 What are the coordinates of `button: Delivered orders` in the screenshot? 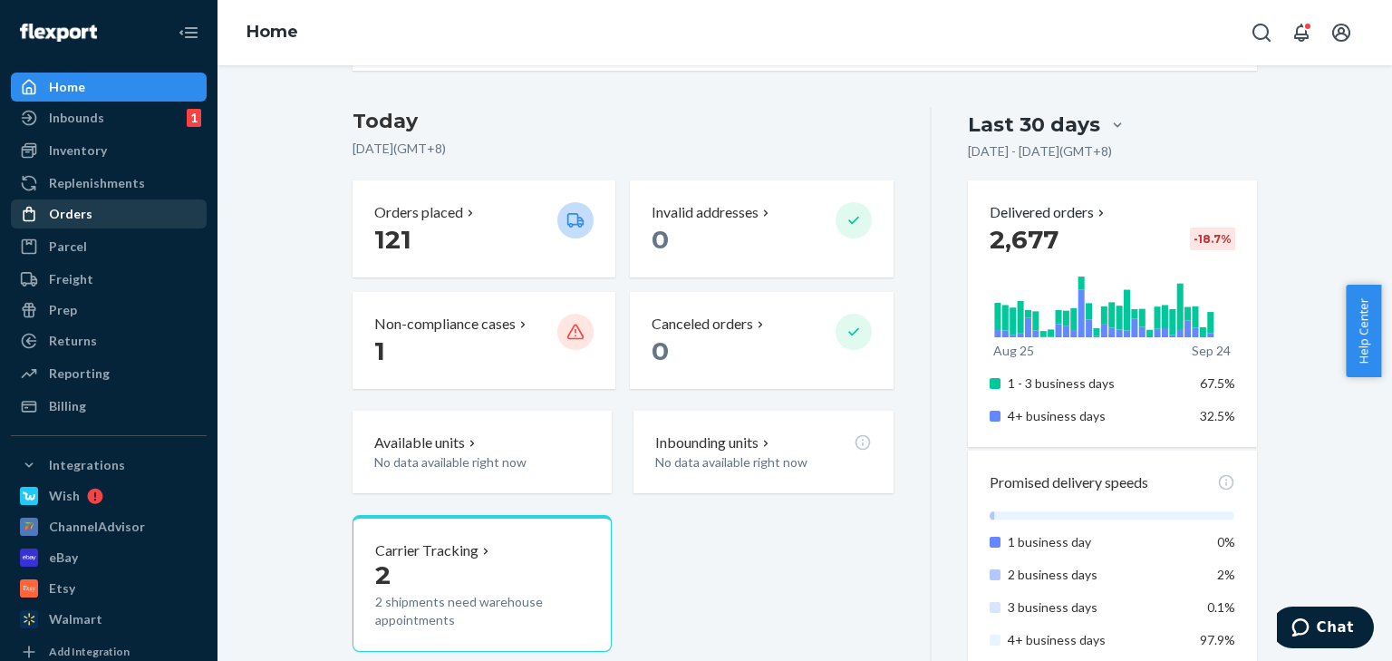 It's located at (1049, 212).